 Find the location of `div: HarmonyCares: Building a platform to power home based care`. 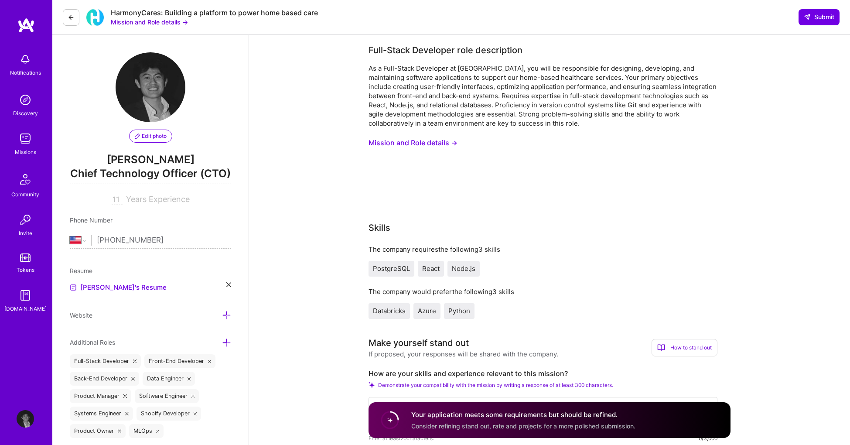

div: HarmonyCares: Building a platform to power home based care is located at coordinates (214, 13).